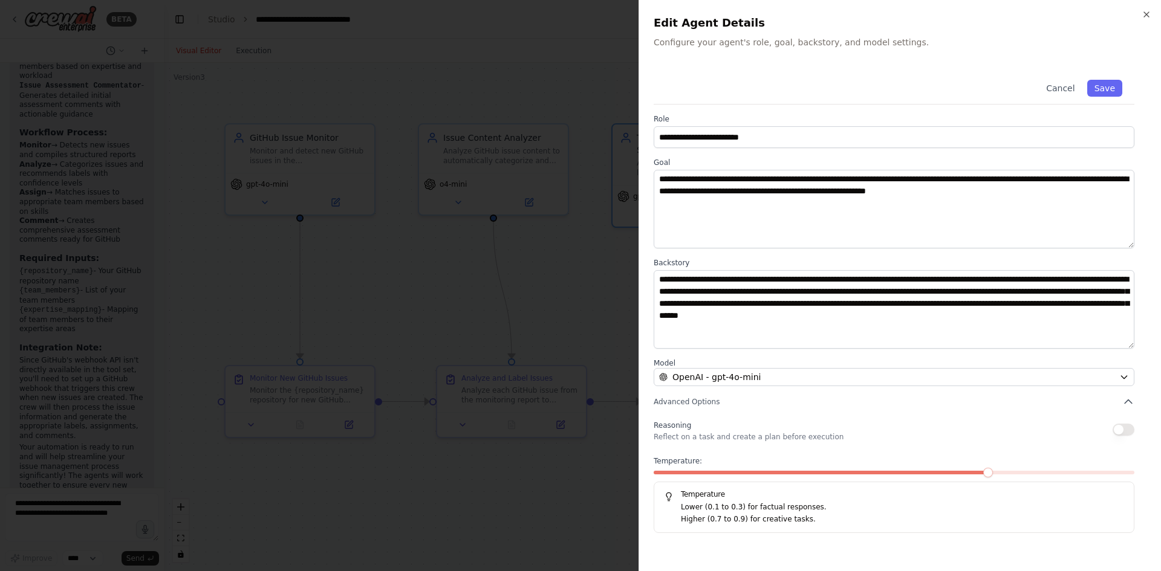 The image size is (1161, 571). I want to click on label: Role, so click(894, 119).